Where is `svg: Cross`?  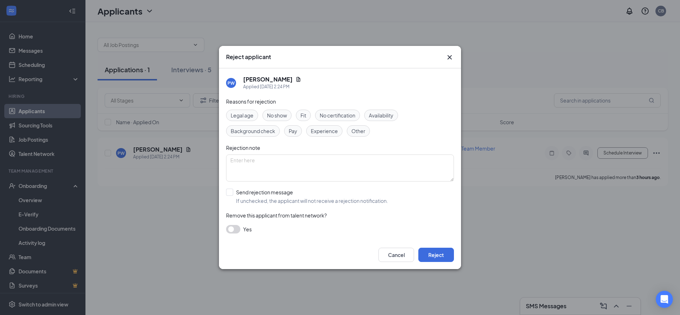 svg: Cross is located at coordinates (450, 57).